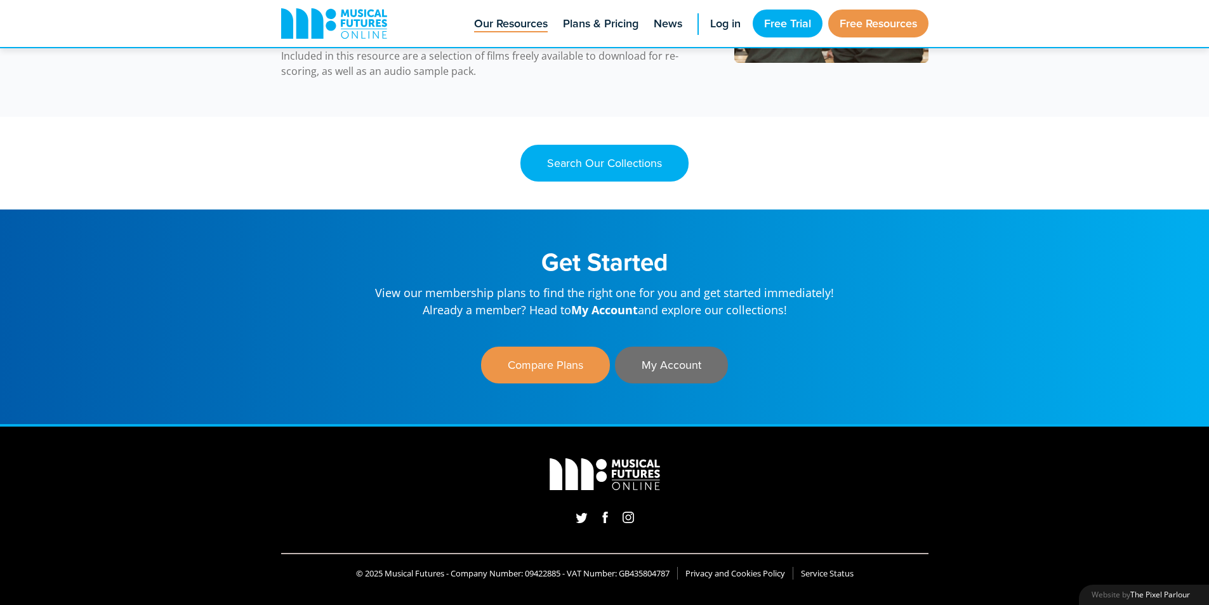 This screenshot has height=605, width=1209. What do you see at coordinates (735, 573) in the screenshot?
I see `a: Privacy and Cookies Policy` at bounding box center [735, 573].